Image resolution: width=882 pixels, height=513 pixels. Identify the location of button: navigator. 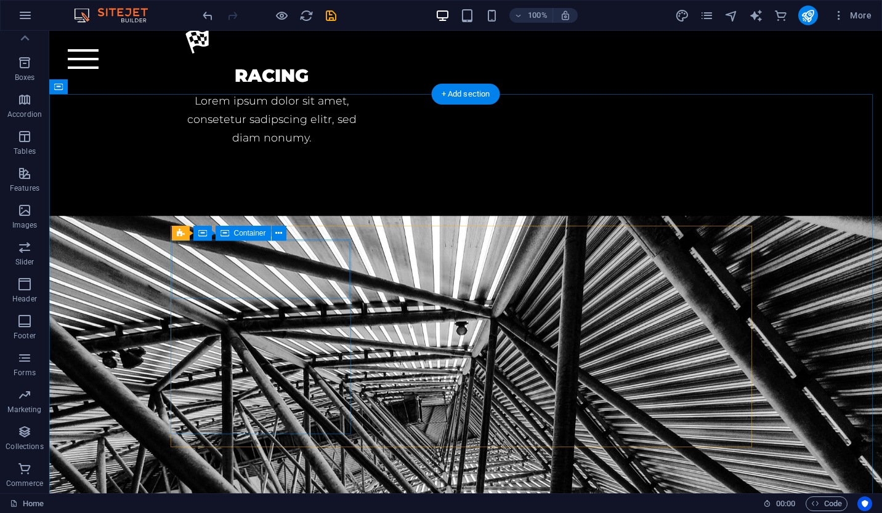
(731, 15).